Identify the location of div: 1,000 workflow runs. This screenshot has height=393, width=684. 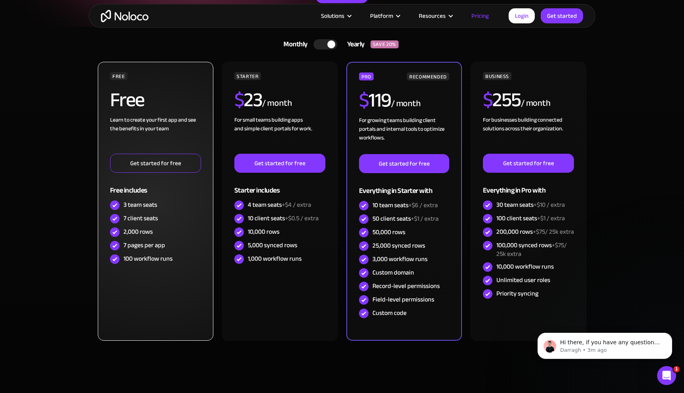
(275, 259).